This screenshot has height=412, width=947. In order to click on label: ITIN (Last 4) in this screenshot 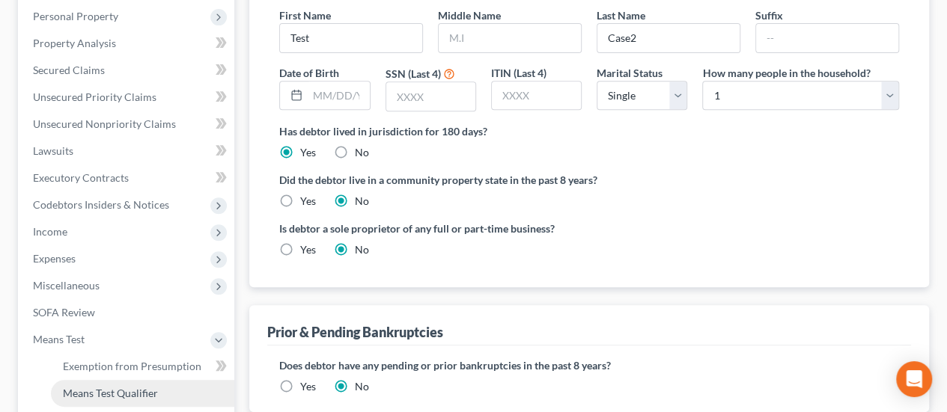, I will do `click(519, 73)`.